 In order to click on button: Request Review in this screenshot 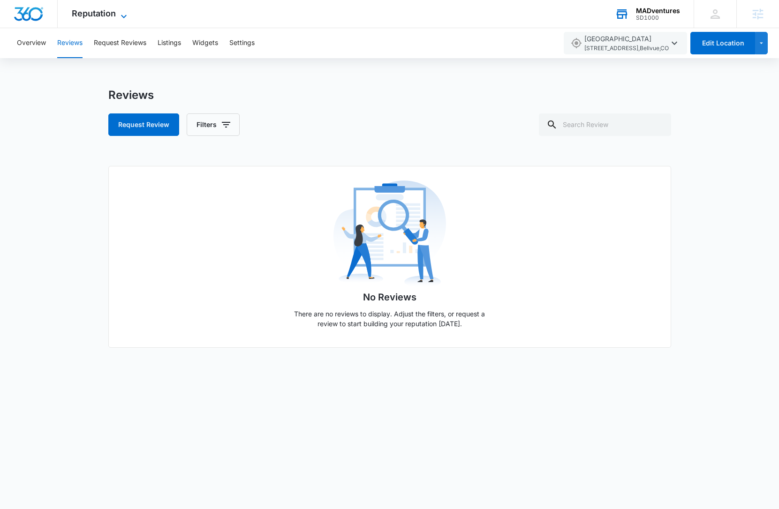, I will do `click(143, 125)`.